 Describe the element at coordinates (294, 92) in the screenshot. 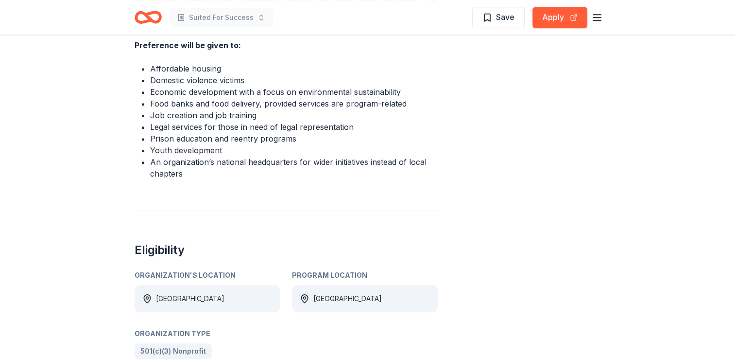

I see `li: Economic development with a focus on environmental sustainability` at that location.